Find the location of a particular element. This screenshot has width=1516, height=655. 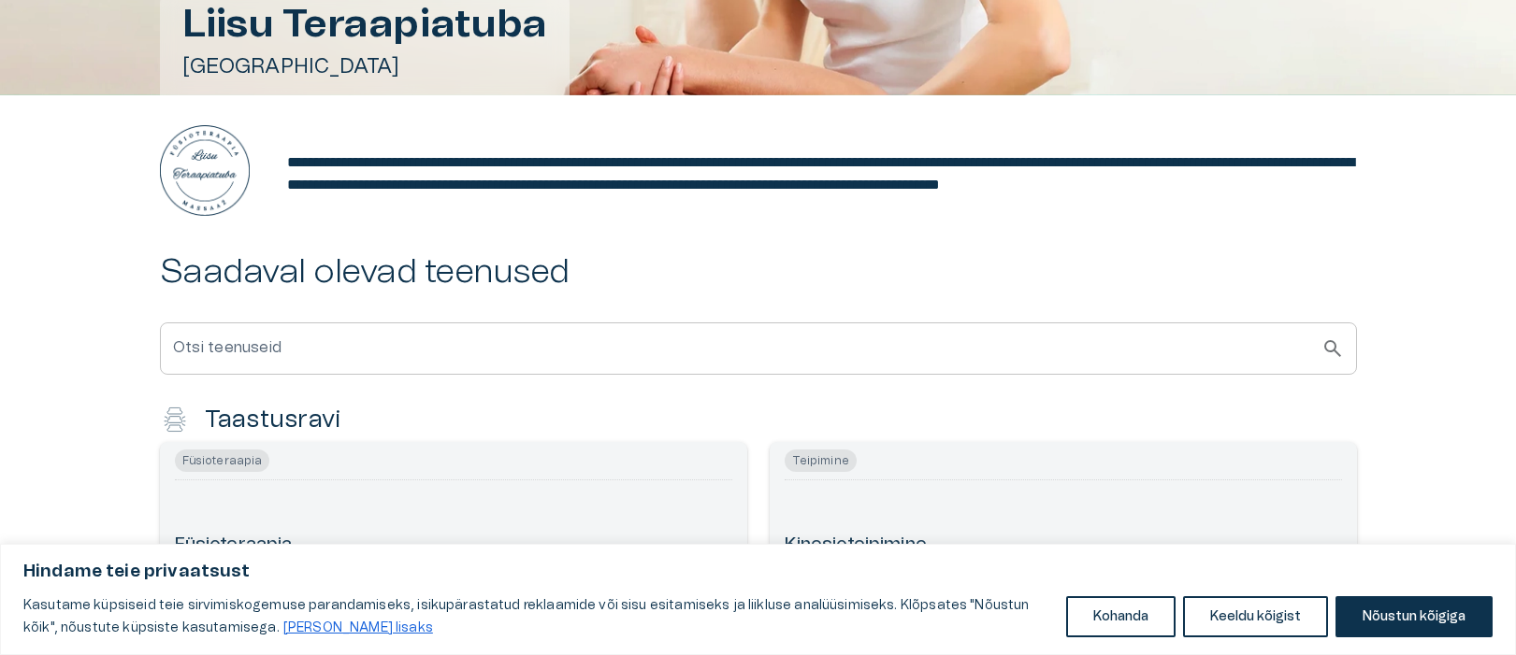

span: search is located at coordinates (1332, 349).